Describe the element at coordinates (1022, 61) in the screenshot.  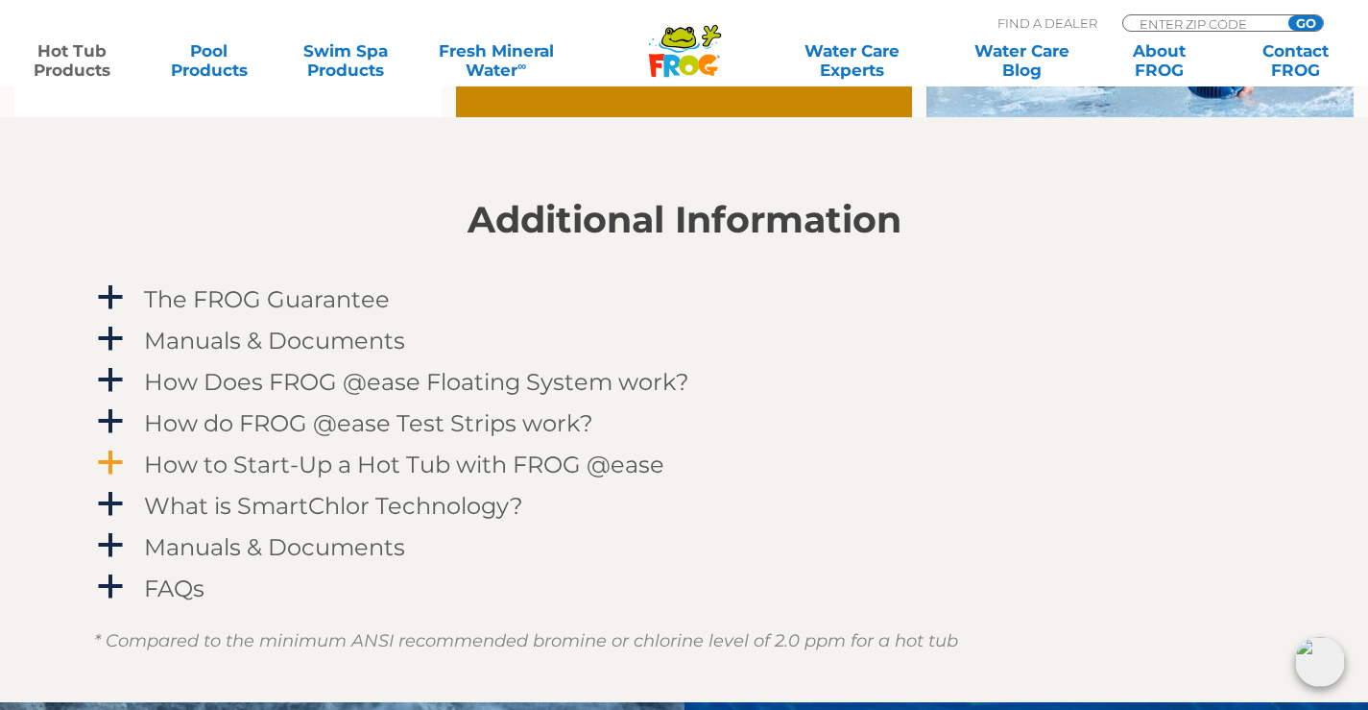
I see `a: Water CareBlog` at that location.